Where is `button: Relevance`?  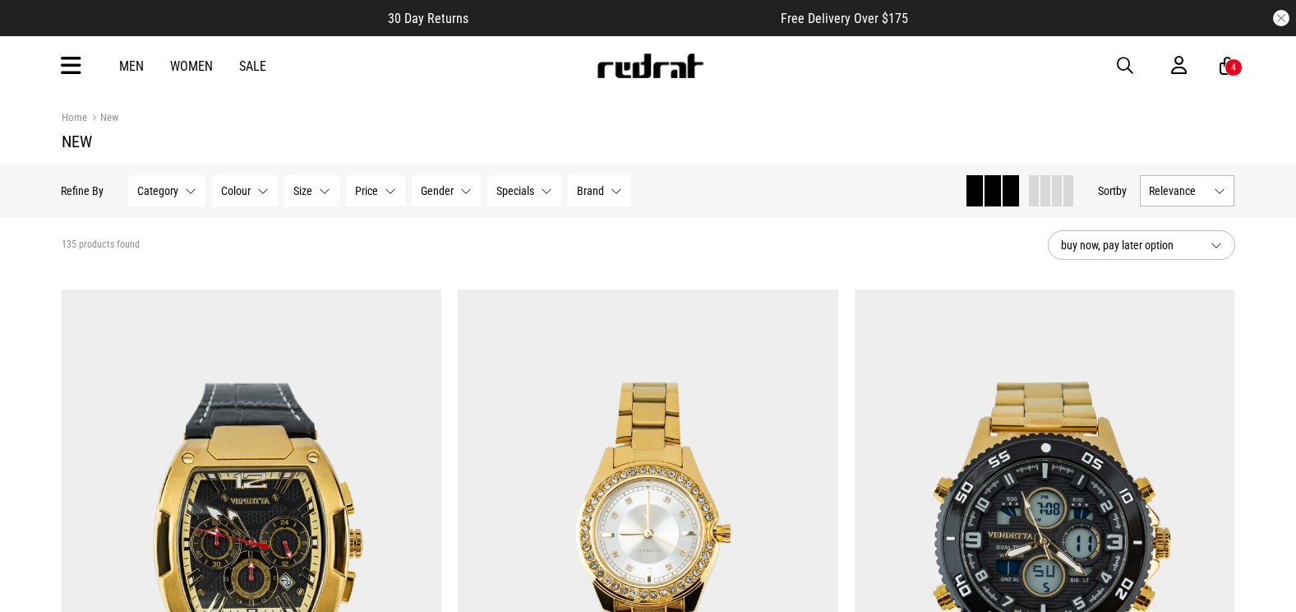
button: Relevance is located at coordinates (1188, 191).